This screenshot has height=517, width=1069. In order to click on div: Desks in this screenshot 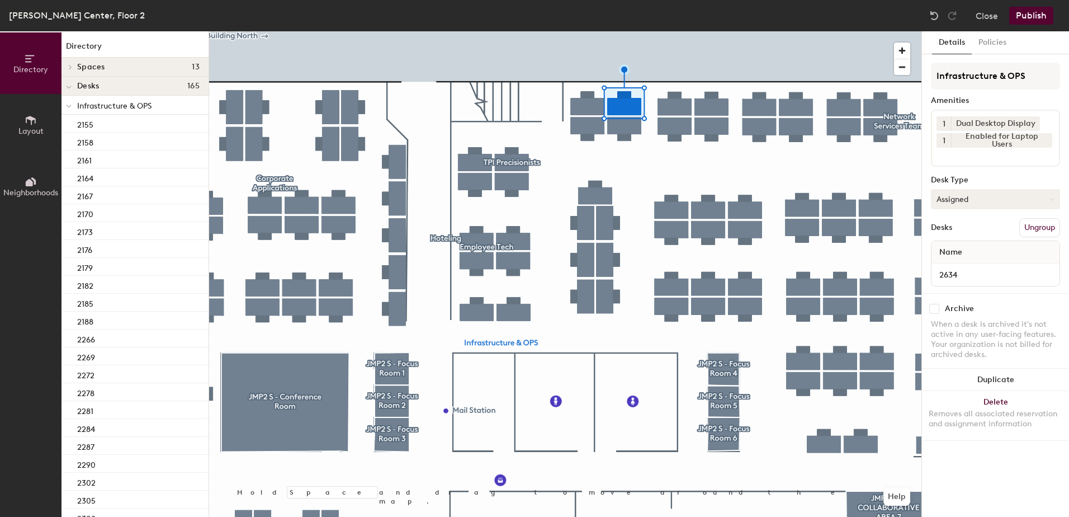, I will do `click(941, 228)`.